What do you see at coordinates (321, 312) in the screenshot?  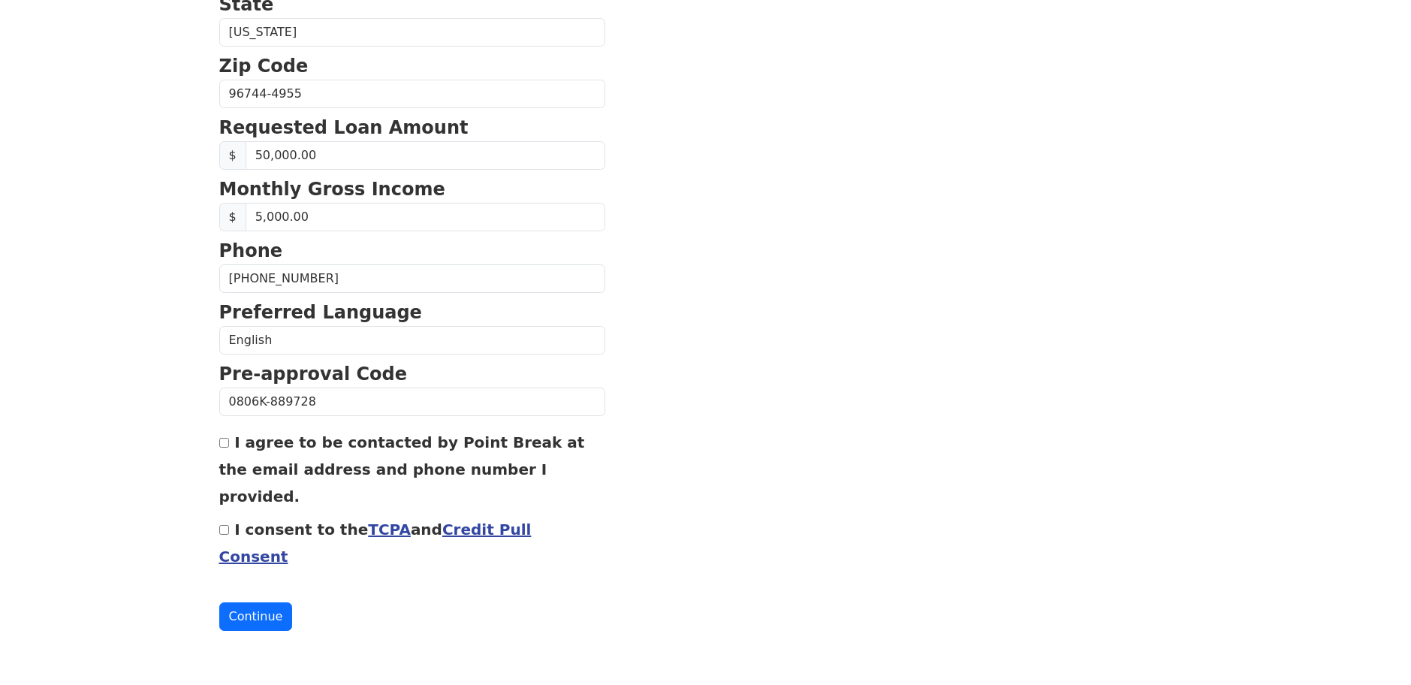 I see `strong: Preferred Language` at bounding box center [321, 312].